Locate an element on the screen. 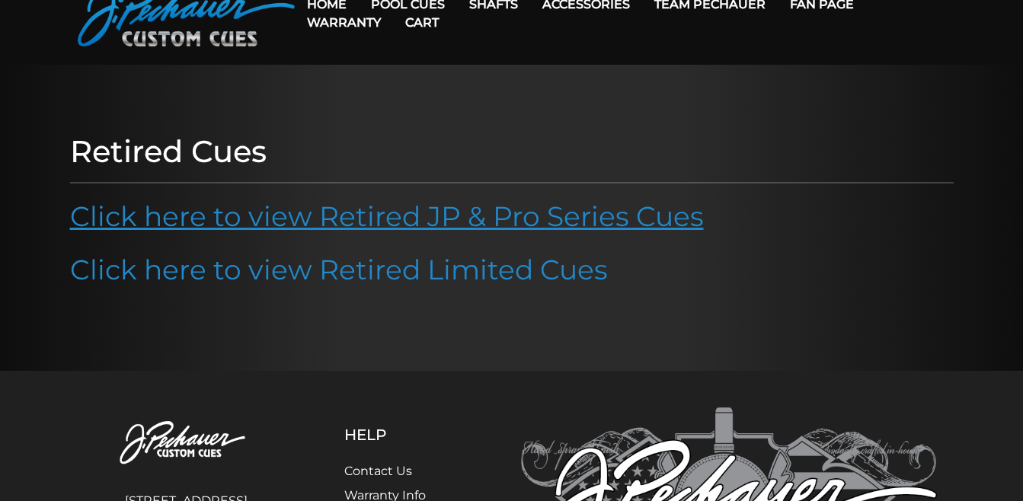 The width and height of the screenshot is (1023, 501). h5: Help is located at coordinates (403, 435).